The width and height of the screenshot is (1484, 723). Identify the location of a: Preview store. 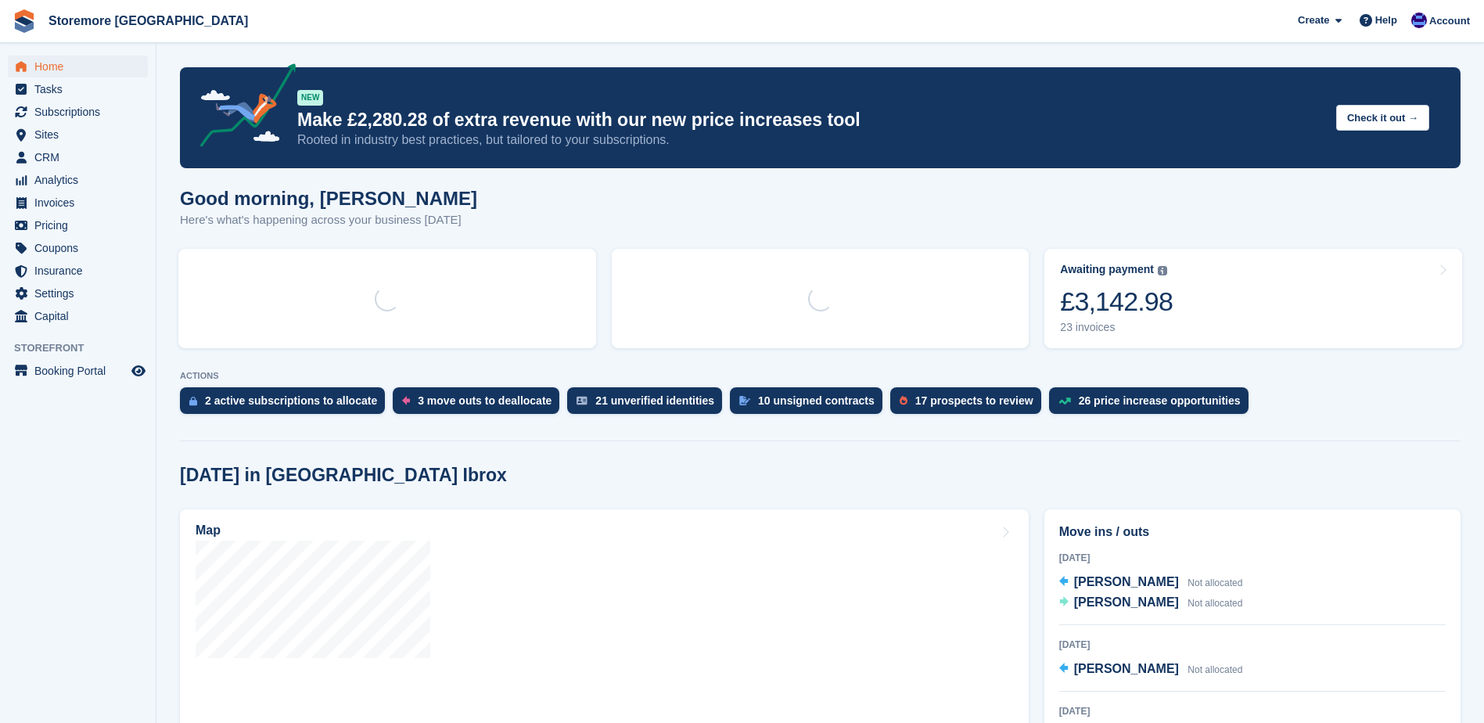
(139, 371).